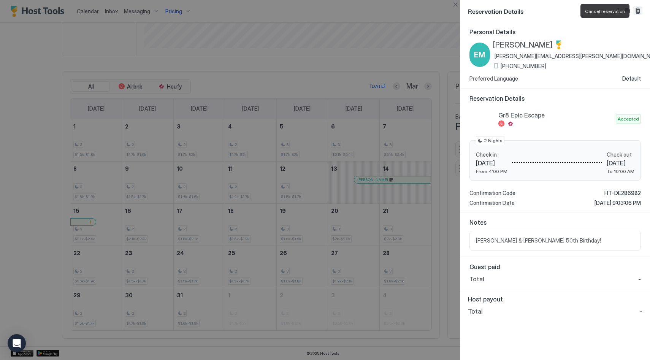  Describe the element at coordinates (492, 203) in the screenshot. I see `span: Confirmation Date` at that location.